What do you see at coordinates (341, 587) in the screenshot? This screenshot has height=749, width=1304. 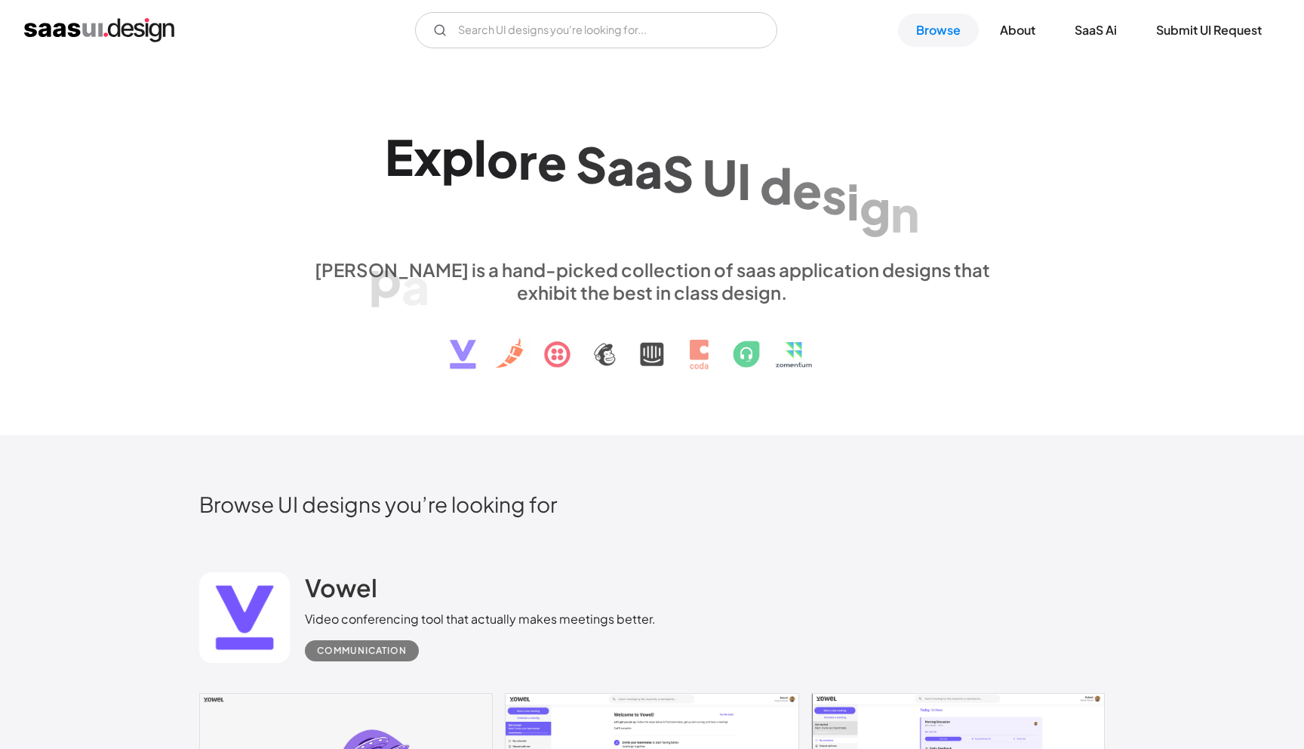 I see `h2: Vowel` at bounding box center [341, 587].